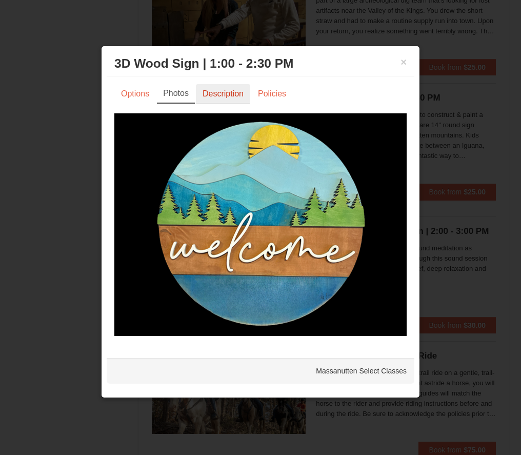  I want to click on a: Policies, so click(272, 94).